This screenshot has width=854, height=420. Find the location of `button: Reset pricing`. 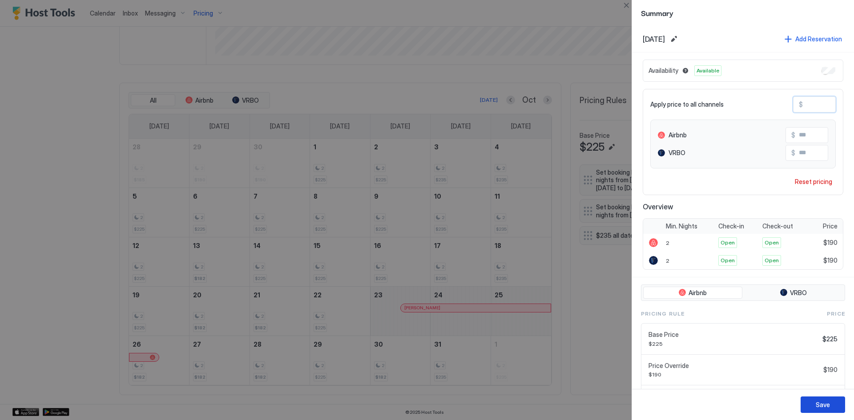

button: Reset pricing is located at coordinates (813, 181).